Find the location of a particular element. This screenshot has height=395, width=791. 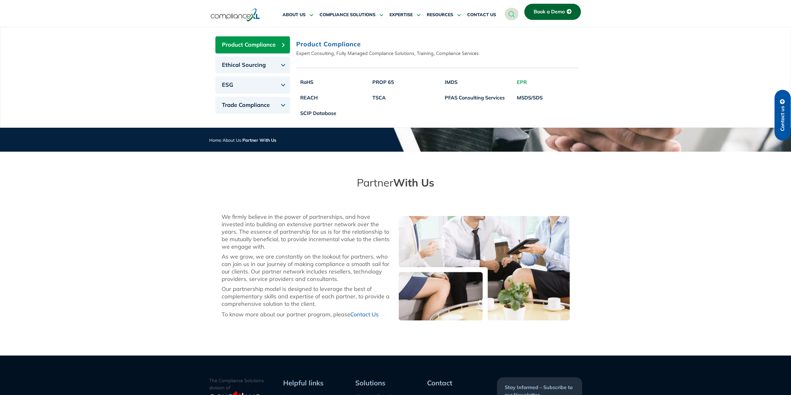

a: RoHS is located at coordinates (318, 82).